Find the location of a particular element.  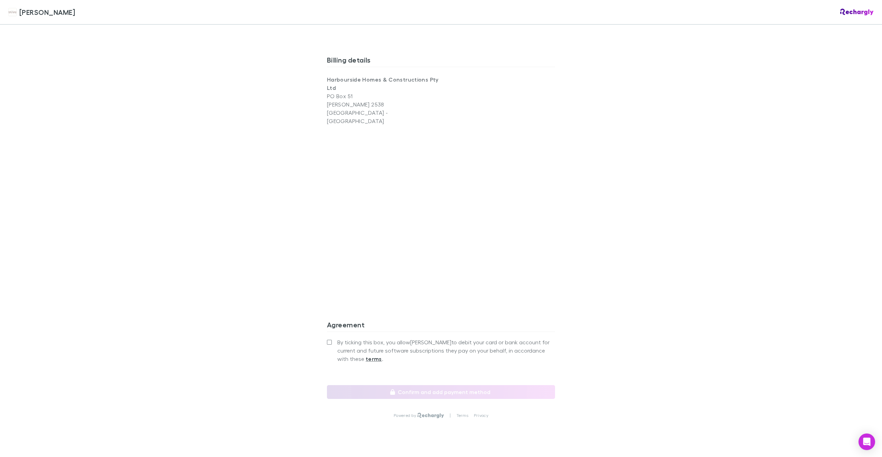

p: PO Box 51 is located at coordinates (384, 96).